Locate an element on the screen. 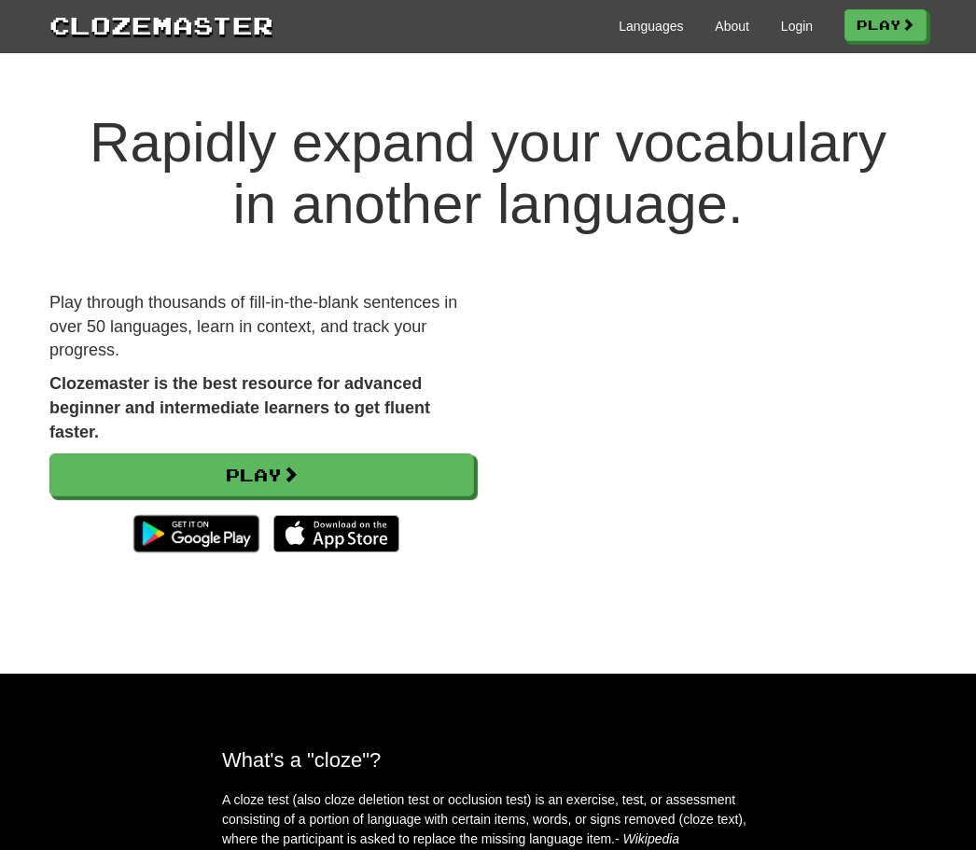 This screenshot has height=850, width=976. a: Languages is located at coordinates (650, 26).